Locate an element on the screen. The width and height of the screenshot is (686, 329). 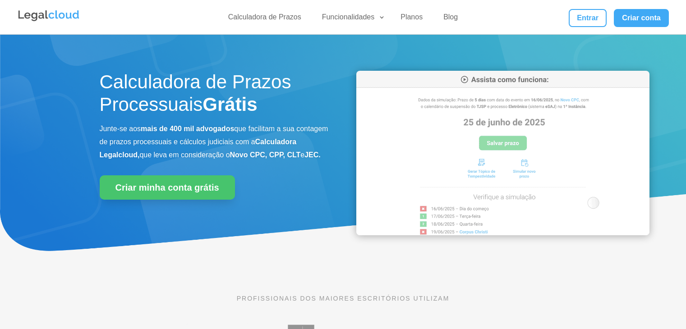
a: Logo da Legalcloud is located at coordinates (49, 20).